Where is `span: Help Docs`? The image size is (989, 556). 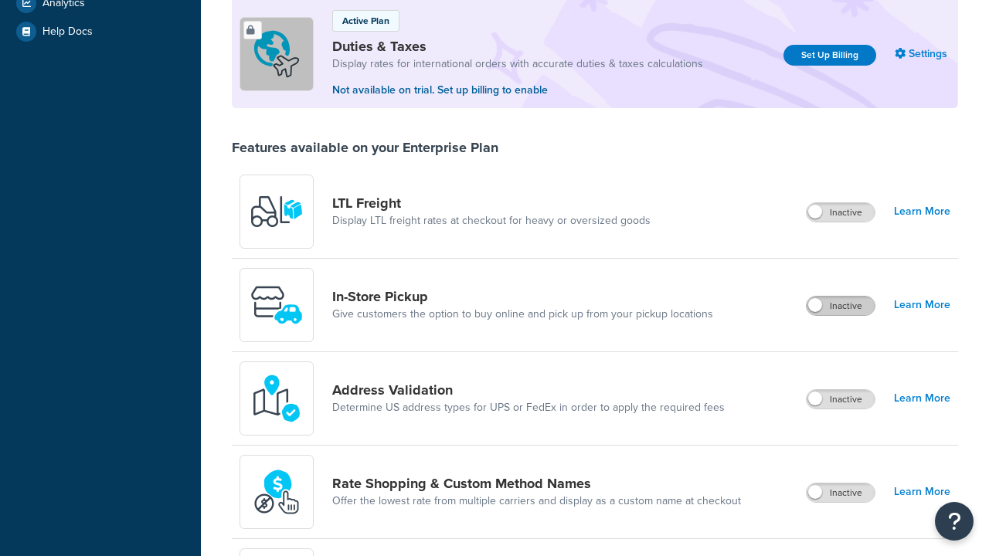
span: Help Docs is located at coordinates (67, 32).